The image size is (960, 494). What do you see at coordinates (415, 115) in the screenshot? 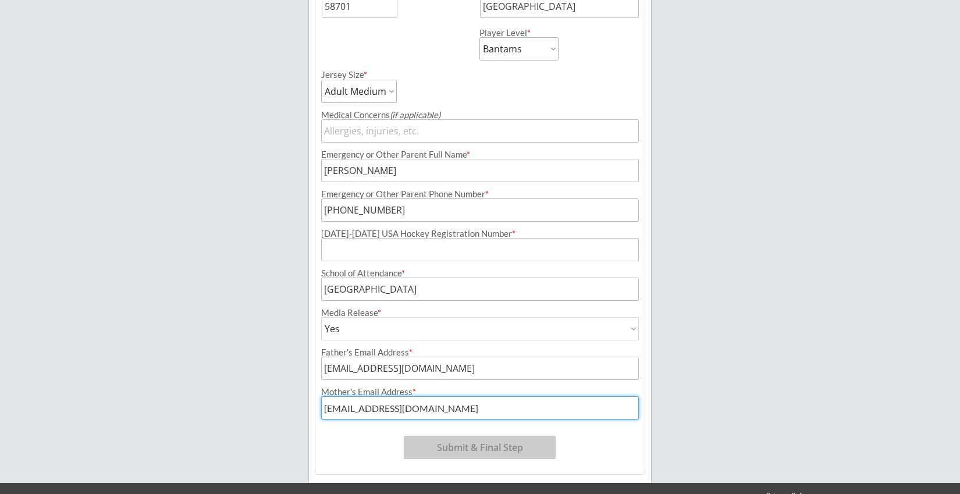
I see `em: (if applicable)` at bounding box center [415, 115].